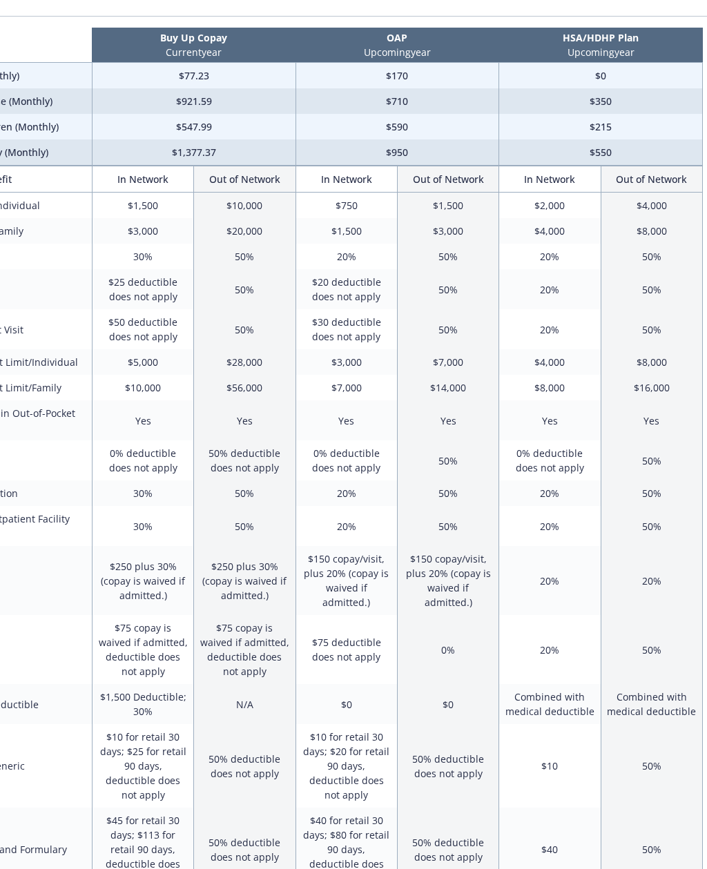 The height and width of the screenshot is (869, 707). Describe the element at coordinates (244, 704) in the screenshot. I see `td: N/A` at that location.